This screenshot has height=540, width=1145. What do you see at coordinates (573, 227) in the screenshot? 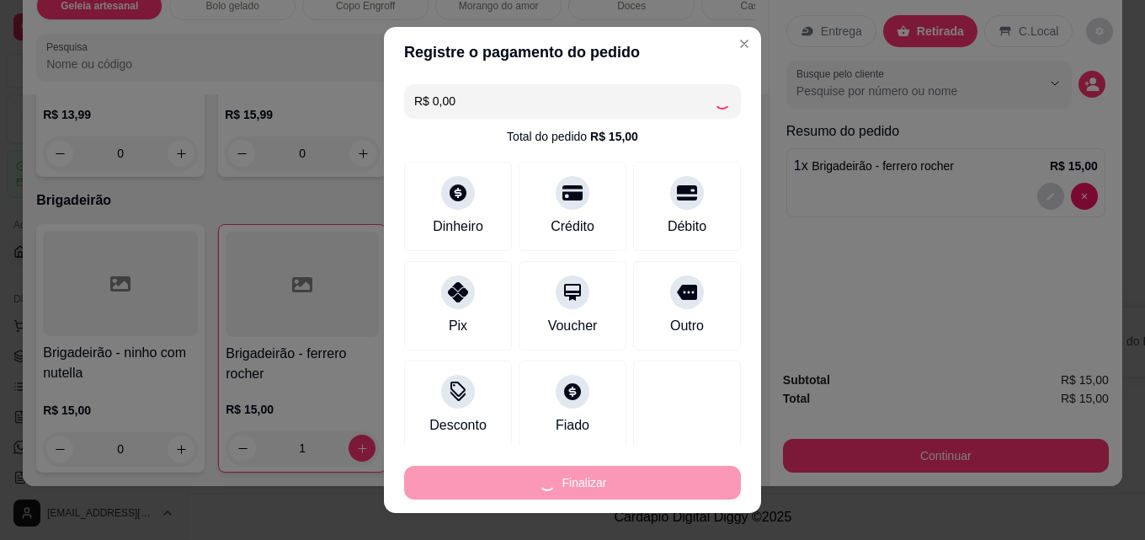
I see `div: Crédito` at bounding box center [573, 227].